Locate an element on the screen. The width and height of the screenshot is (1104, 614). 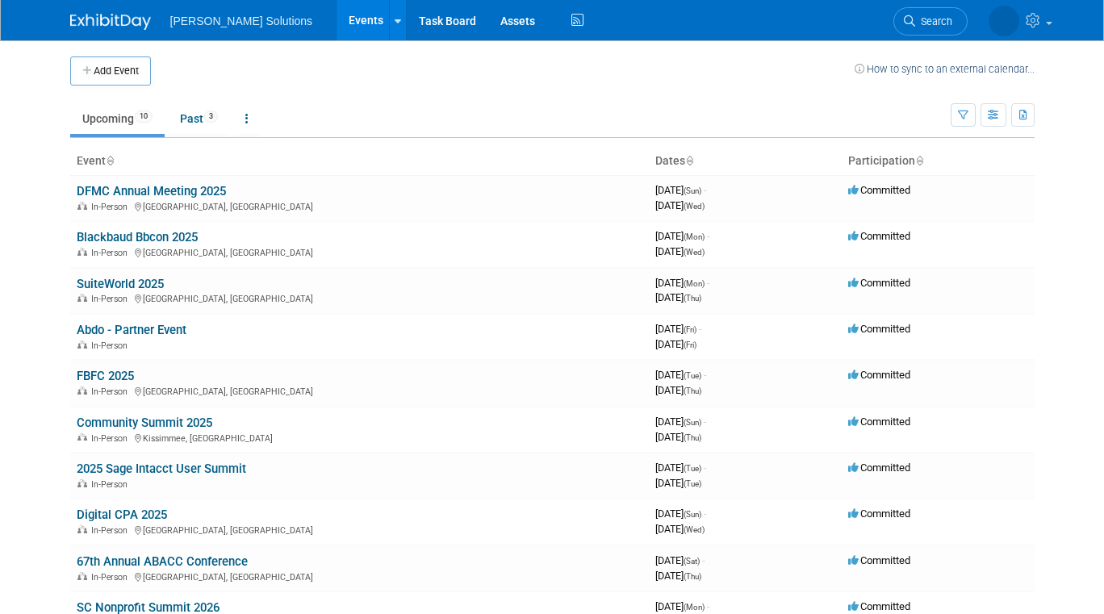
th: Participation is located at coordinates (938, 161).